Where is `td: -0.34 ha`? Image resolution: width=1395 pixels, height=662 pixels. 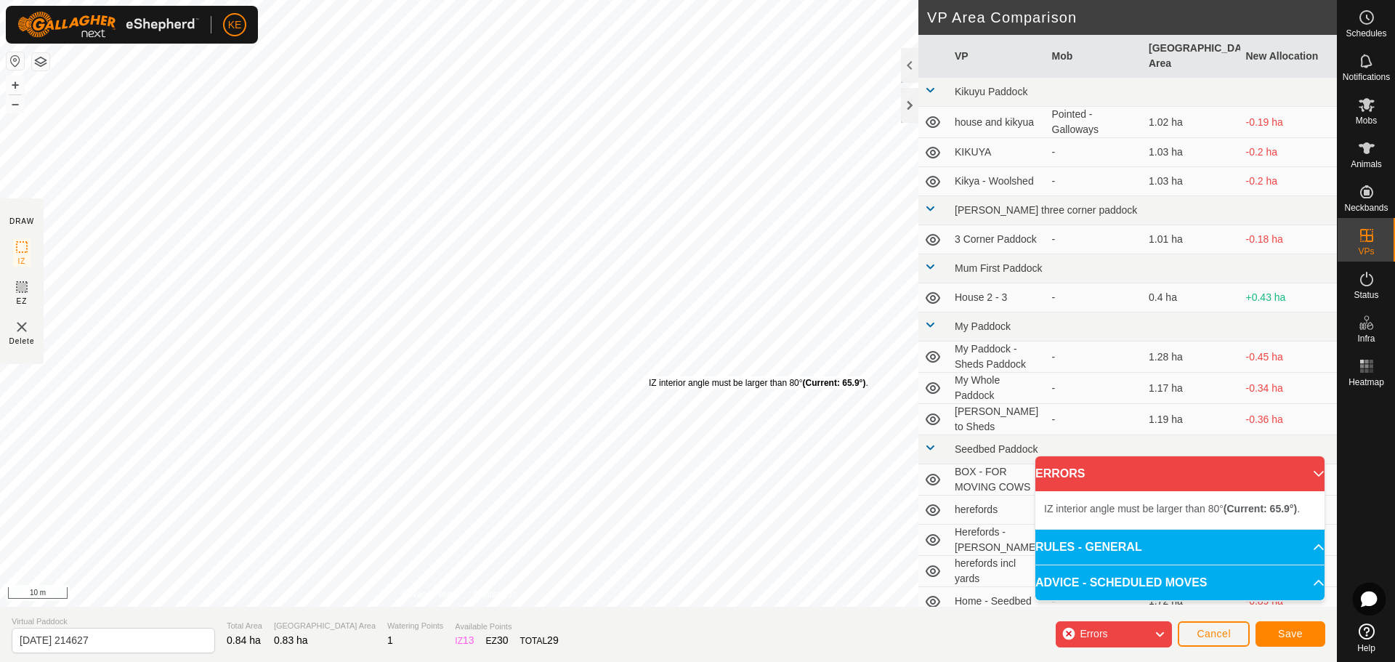 td: -0.34 ha is located at coordinates (1289, 388).